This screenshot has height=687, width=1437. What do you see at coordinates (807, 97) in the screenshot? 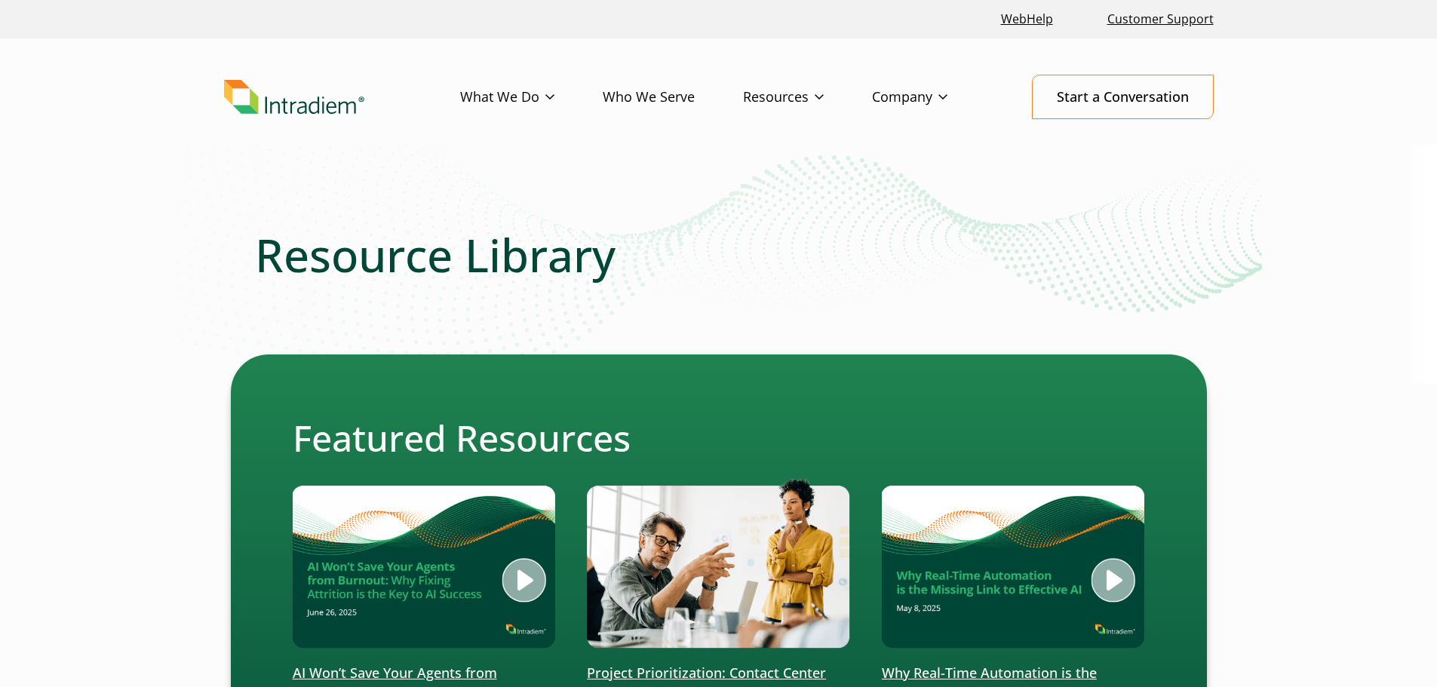
I see `a: Resources` at bounding box center [807, 97].